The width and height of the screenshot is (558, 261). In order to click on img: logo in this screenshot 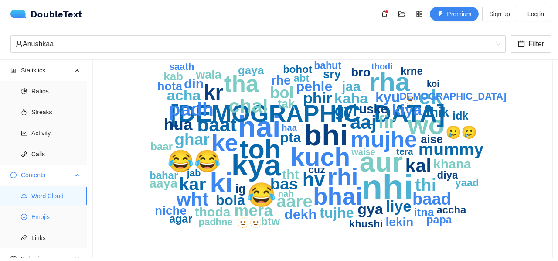, I will do `click(20, 14)`.